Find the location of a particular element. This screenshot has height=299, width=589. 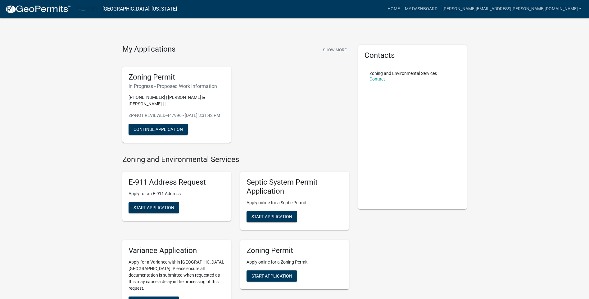

h4: Zoning and Environmental Services is located at coordinates (236, 159).